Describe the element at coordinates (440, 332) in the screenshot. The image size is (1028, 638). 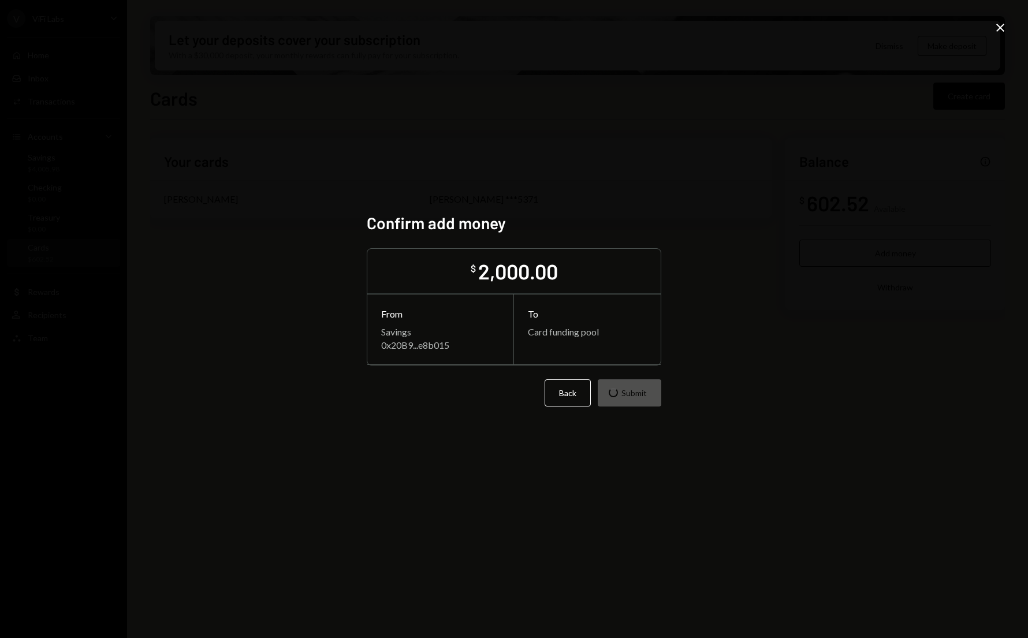
I see `div: Savings` at that location.